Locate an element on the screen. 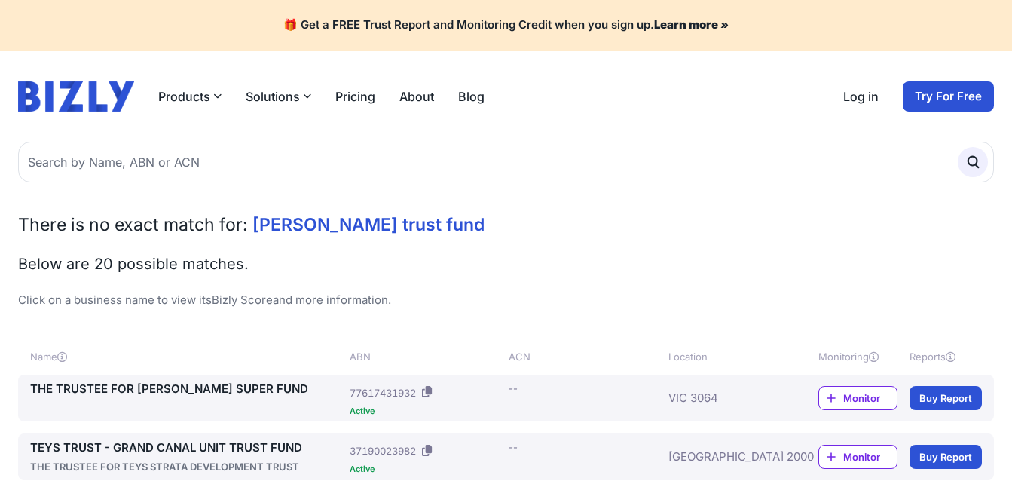 The image size is (1012, 484). a: Log in is located at coordinates (861, 96).